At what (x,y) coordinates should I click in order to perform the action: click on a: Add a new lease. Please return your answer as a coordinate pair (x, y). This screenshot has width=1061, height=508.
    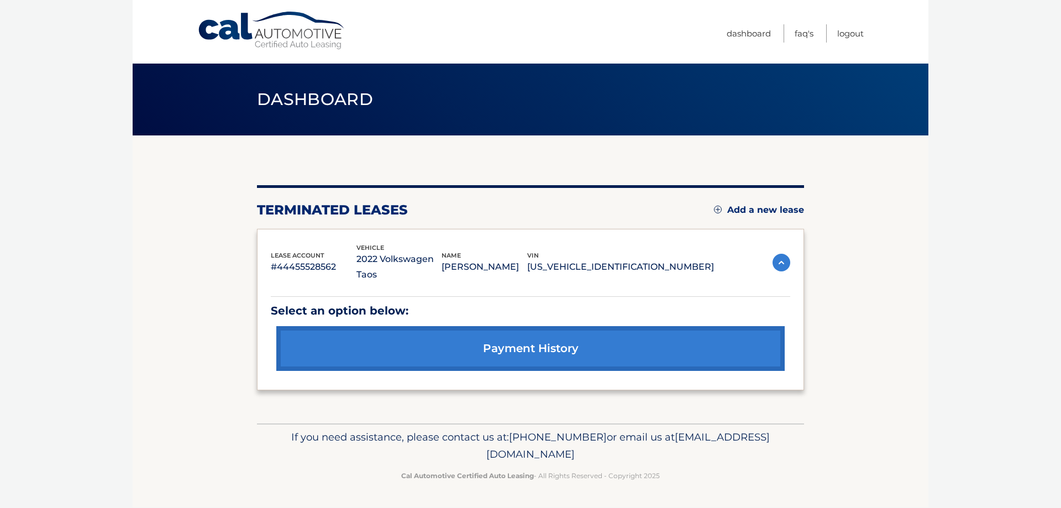
    Looking at the image, I should click on (759, 210).